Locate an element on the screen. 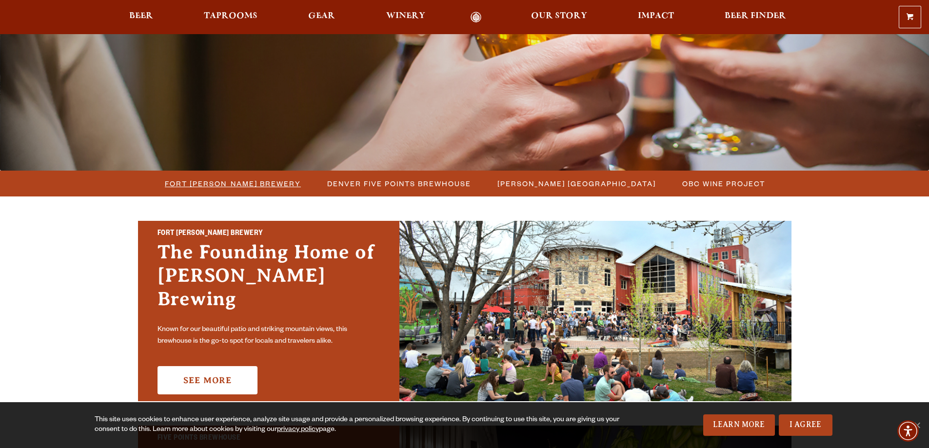 Image resolution: width=929 pixels, height=448 pixels. div: Accessibility Menu is located at coordinates (909, 431).